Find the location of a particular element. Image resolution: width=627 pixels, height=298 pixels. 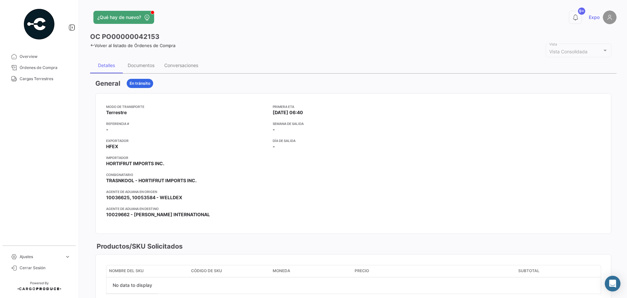

app-card-info-title: Semana de Salida is located at coordinates (354, 124).